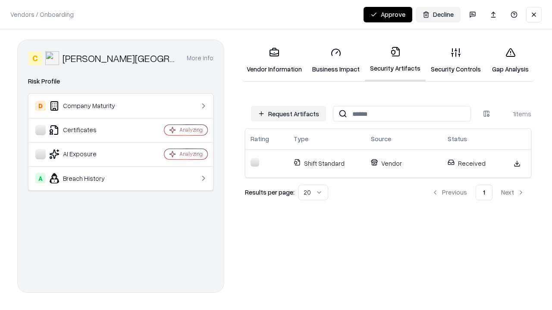 This screenshot has width=552, height=310. Describe the element at coordinates (288, 114) in the screenshot. I see `button: Request Artifacts` at that location.